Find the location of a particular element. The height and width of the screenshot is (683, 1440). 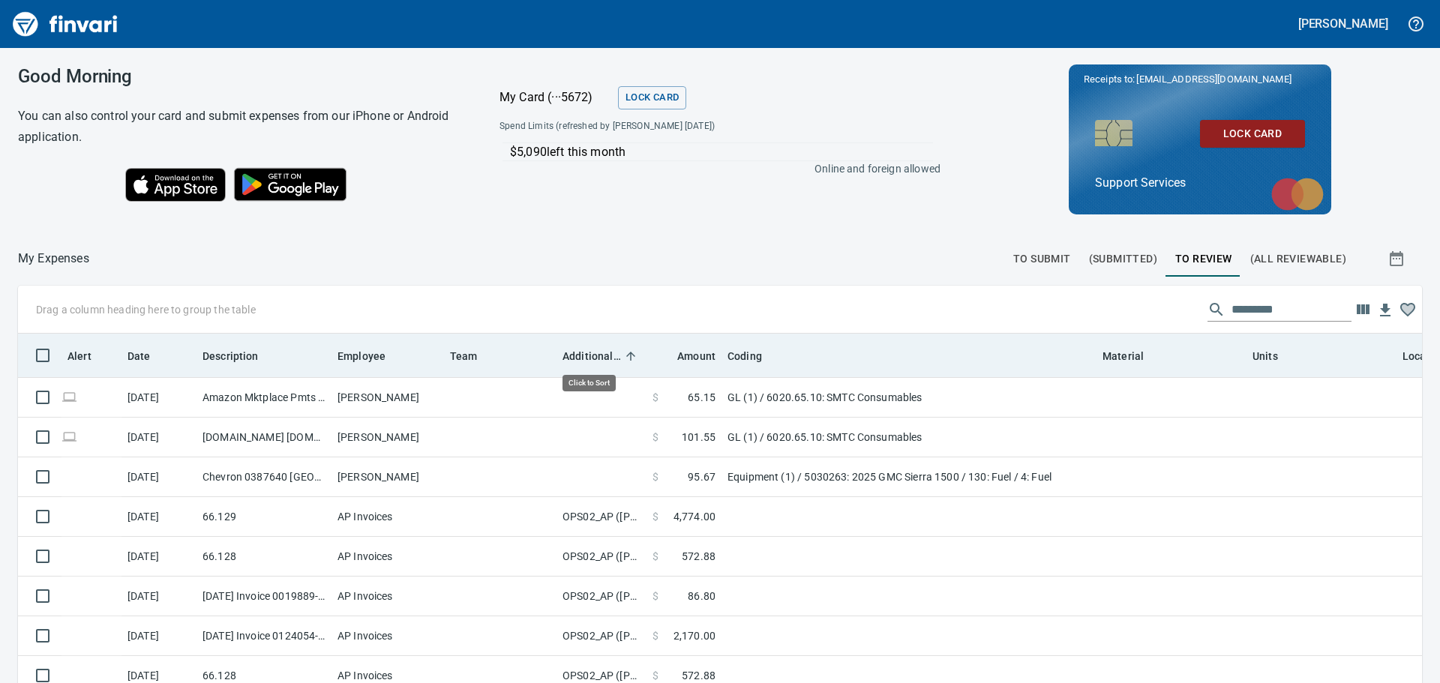

span: 2,170.00 is located at coordinates (695, 636).